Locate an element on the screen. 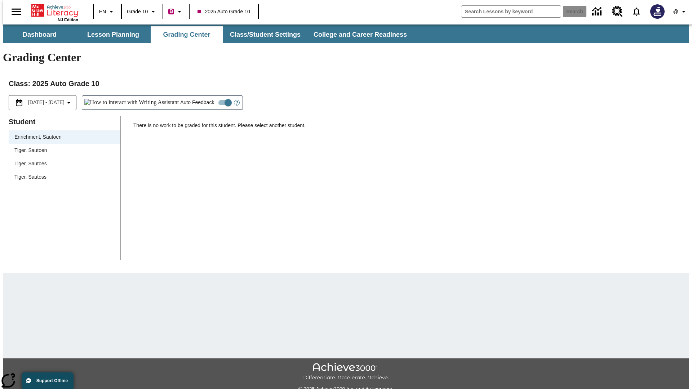  button: Grading Center is located at coordinates (187, 35).